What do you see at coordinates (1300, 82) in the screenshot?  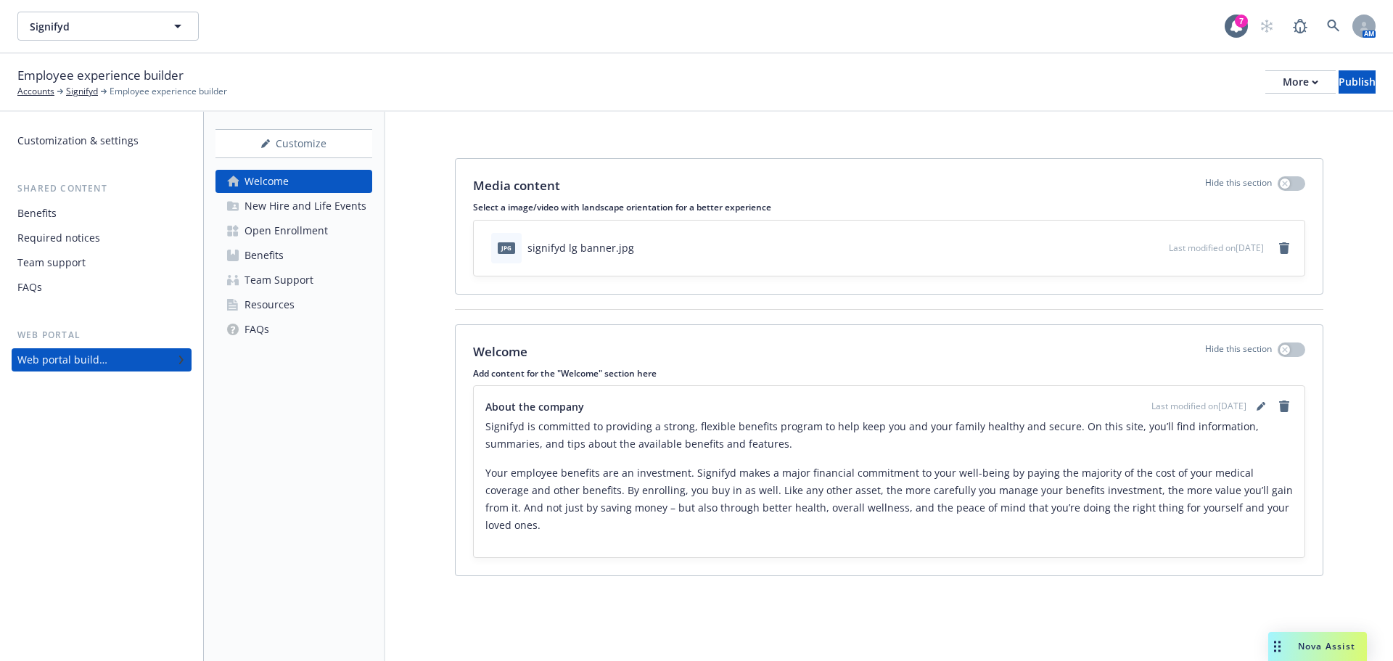 I see `button: More` at bounding box center [1300, 82].